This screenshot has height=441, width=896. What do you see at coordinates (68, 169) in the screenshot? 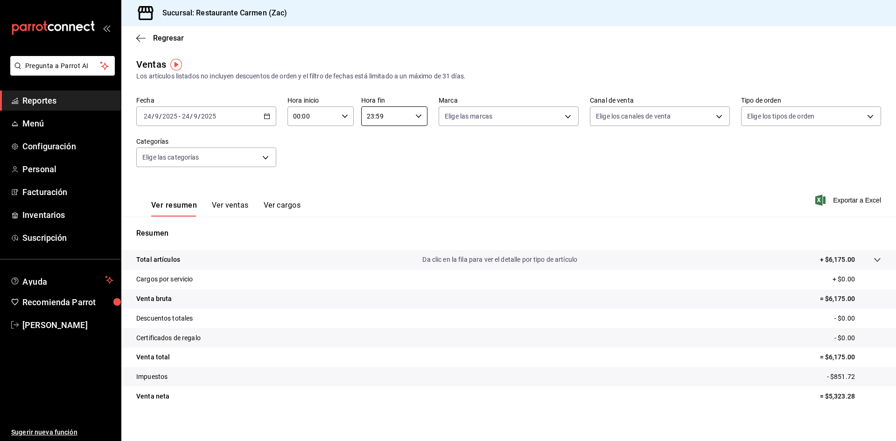
I see `span: Personal` at bounding box center [68, 169].